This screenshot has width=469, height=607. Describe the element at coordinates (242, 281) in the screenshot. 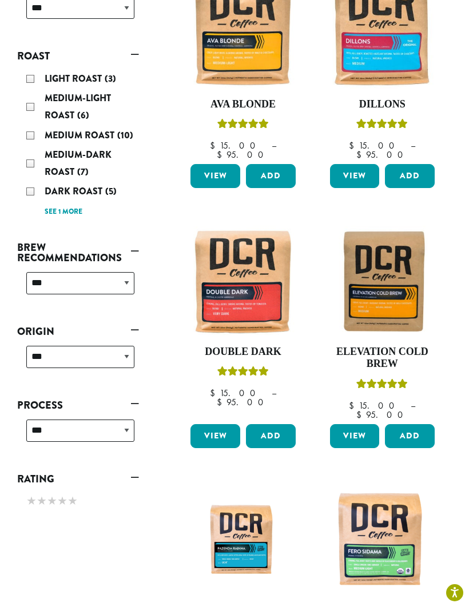

I see `img: Double-Dark-12oz-300x300.jpg` at that location.